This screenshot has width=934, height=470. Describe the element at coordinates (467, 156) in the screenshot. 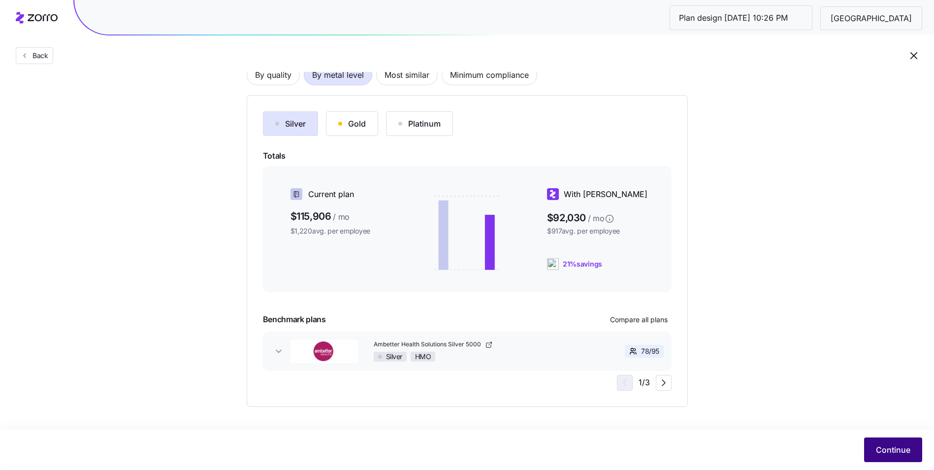

I see `span: Totals` at that location.